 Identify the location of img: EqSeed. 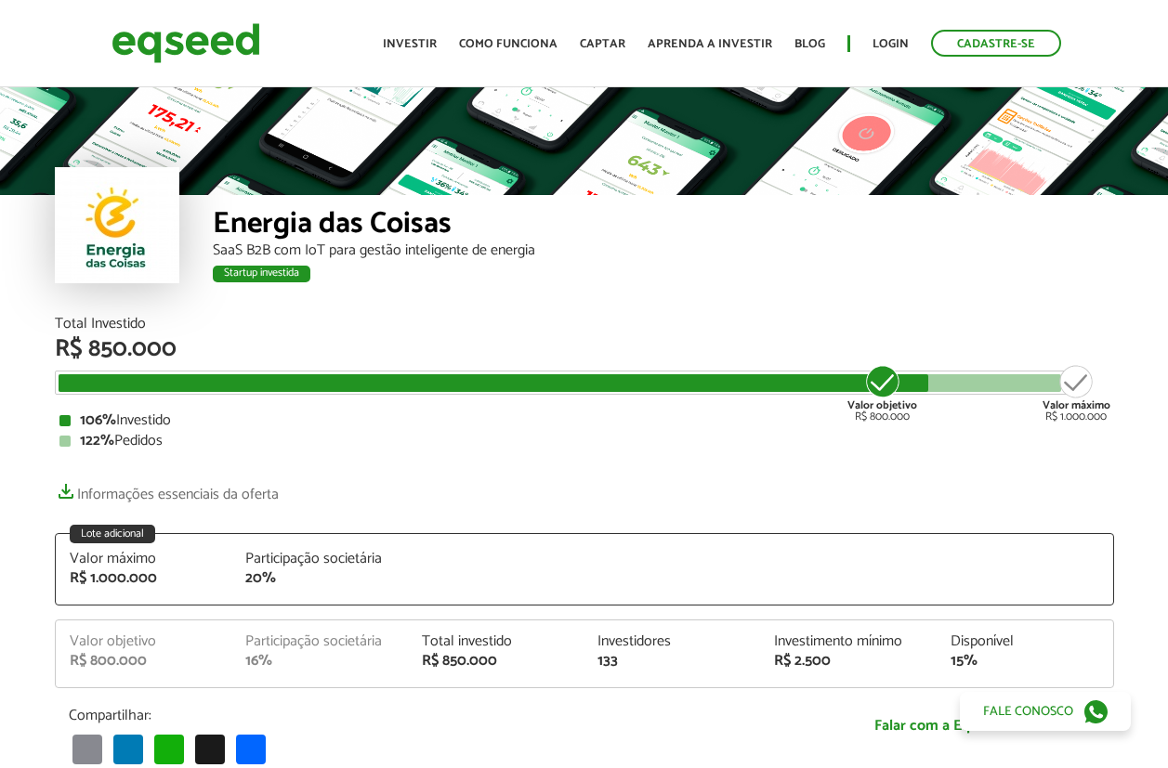
(186, 43).